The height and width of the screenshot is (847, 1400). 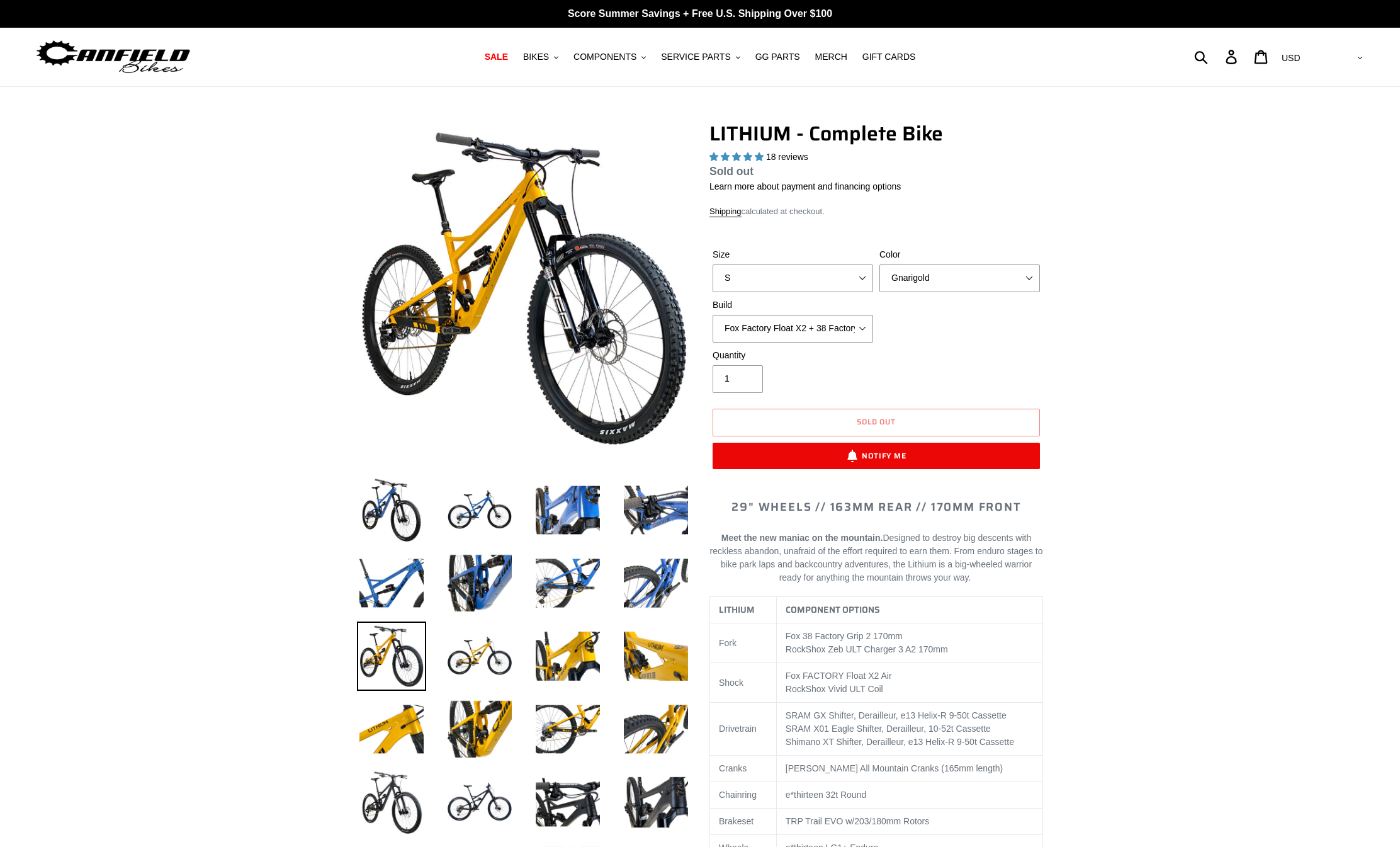 What do you see at coordinates (889, 56) in the screenshot?
I see `a: GIFT CARDS` at bounding box center [889, 56].